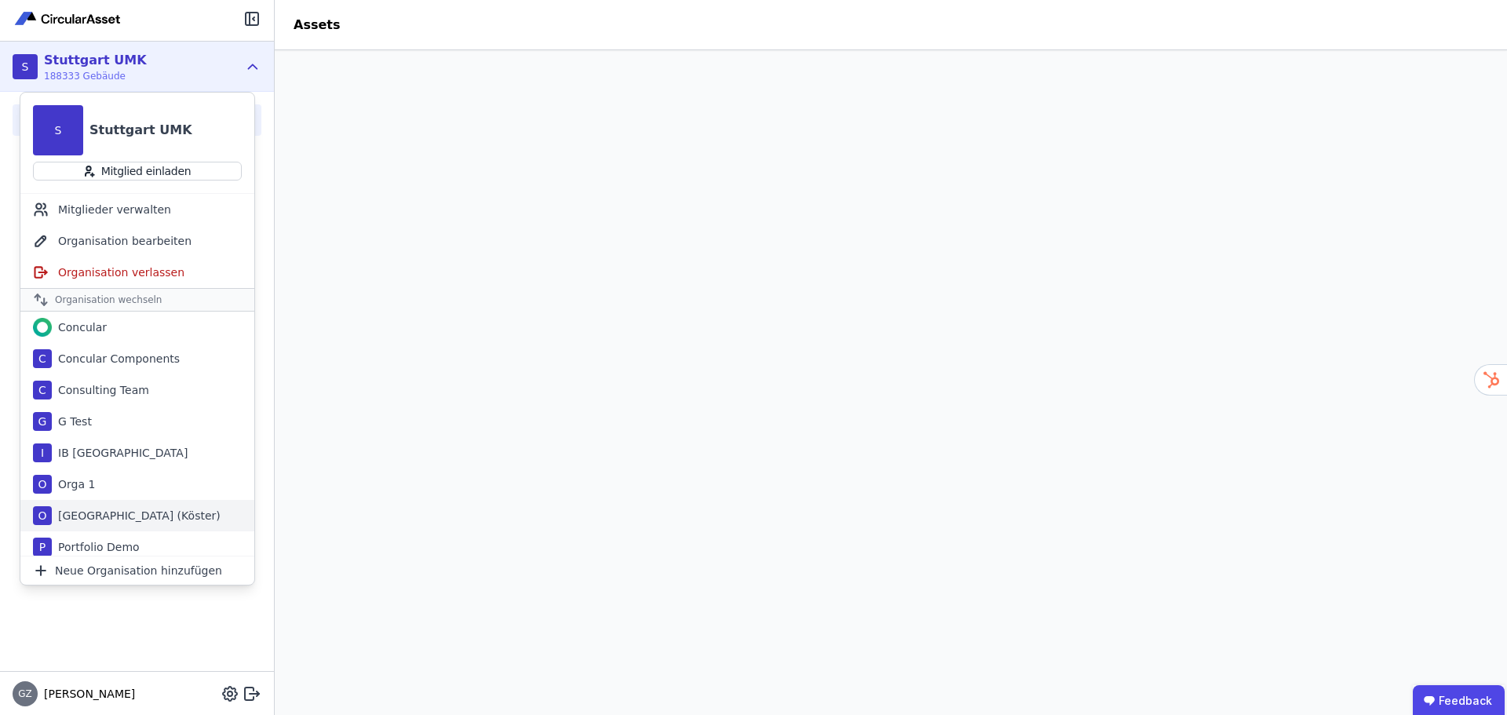  What do you see at coordinates (100, 390) in the screenshot?
I see `div: Consulting Team` at bounding box center [100, 390].